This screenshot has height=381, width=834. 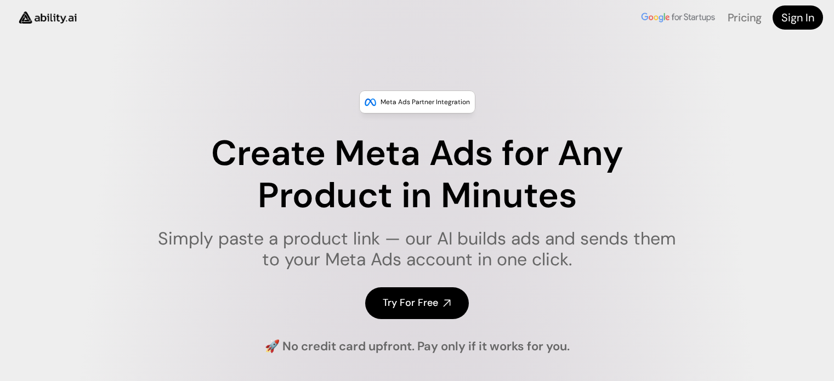 I want to click on a: Pricing, so click(x=745, y=18).